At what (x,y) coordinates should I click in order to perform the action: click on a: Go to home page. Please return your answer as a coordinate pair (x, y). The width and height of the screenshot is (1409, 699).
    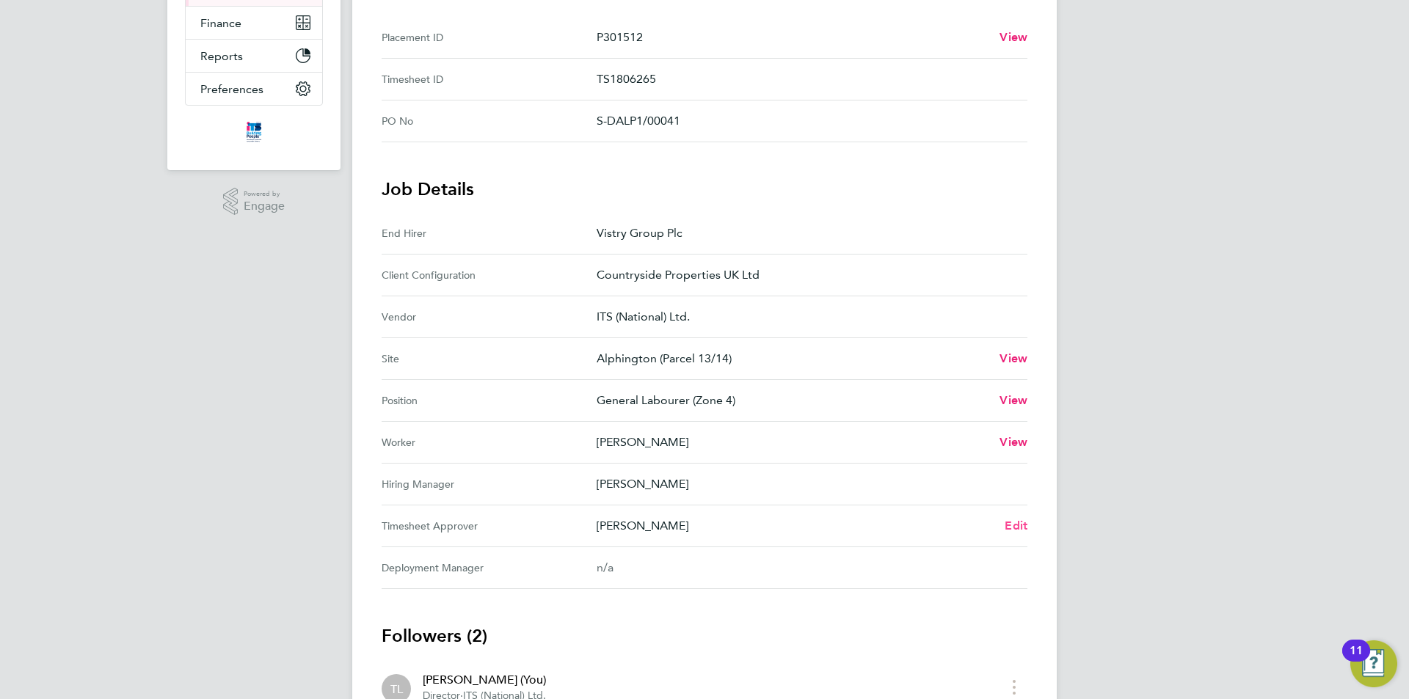
    Looking at the image, I should click on (254, 132).